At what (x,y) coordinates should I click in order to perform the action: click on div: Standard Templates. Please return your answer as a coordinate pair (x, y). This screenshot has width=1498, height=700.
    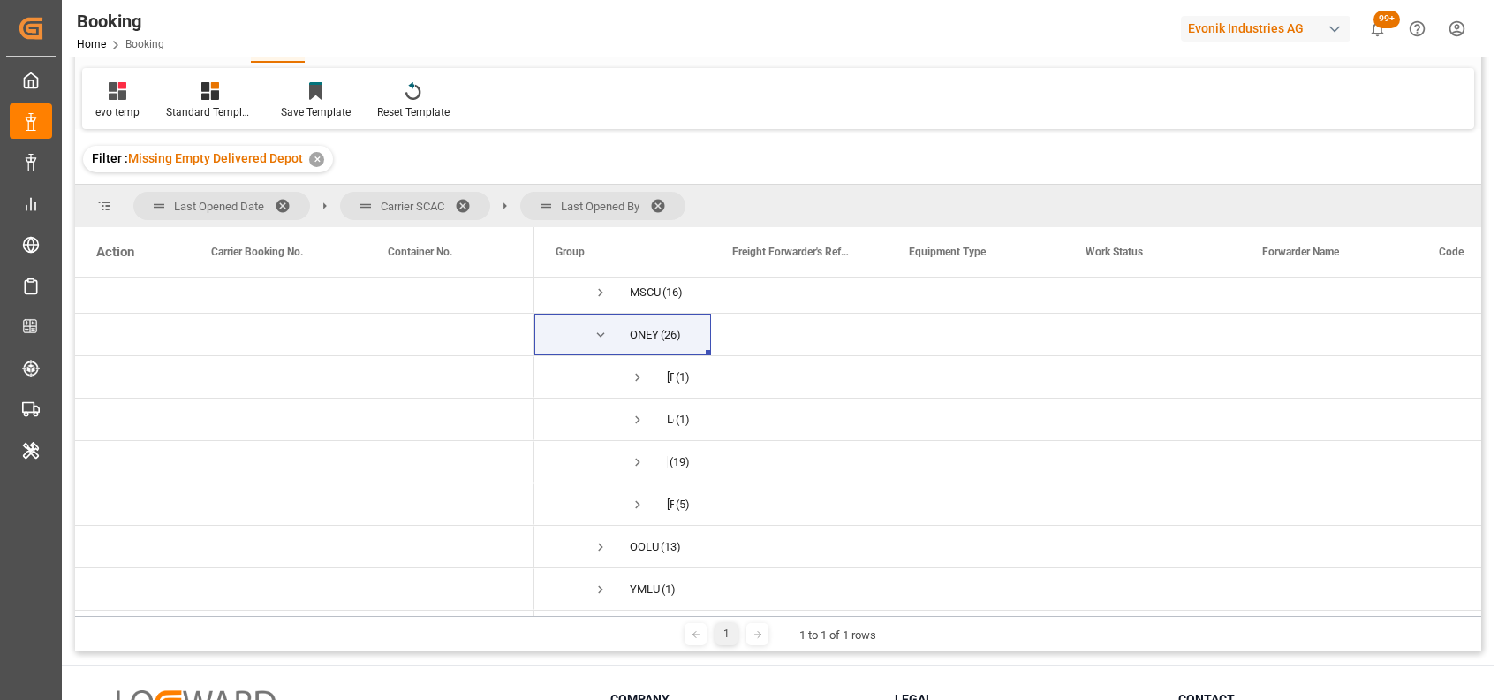
    Looking at the image, I should click on (210, 112).